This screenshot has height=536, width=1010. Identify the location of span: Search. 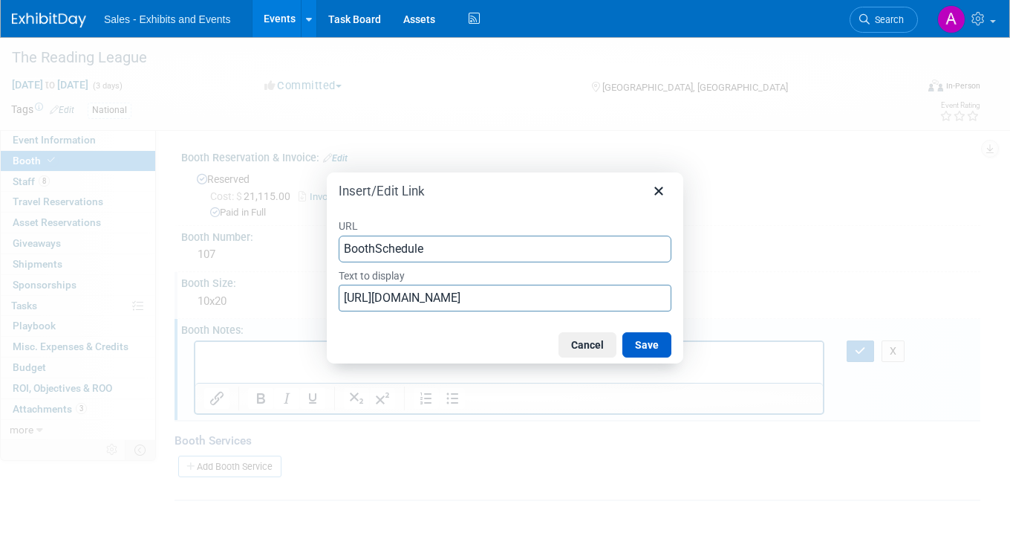
(887, 19).